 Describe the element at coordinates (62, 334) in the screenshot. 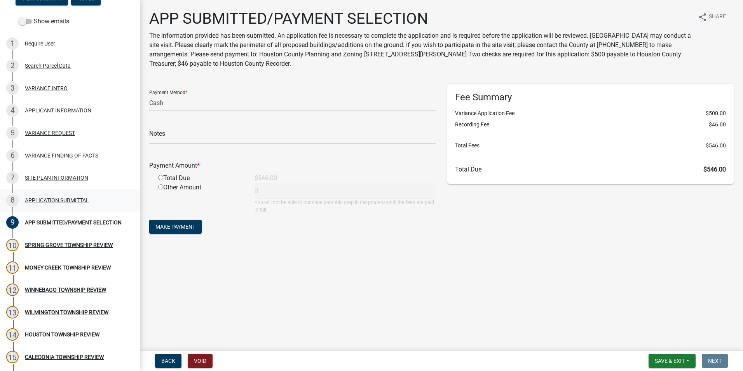

I see `div: HOUSTON TOWNSHIP REVIEW` at that location.